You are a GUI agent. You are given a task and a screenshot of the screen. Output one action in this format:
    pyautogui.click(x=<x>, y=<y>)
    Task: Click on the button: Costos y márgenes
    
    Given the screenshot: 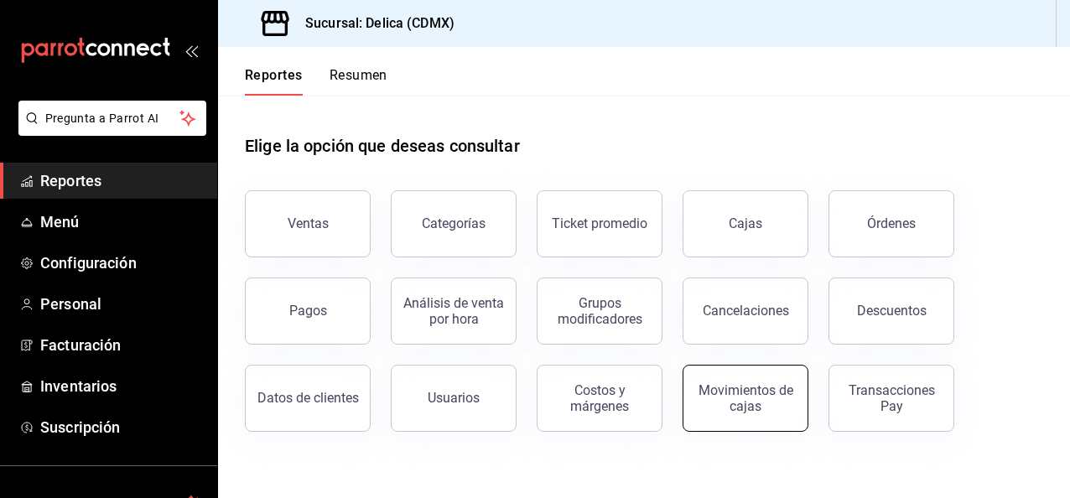 What is the action you would take?
    pyautogui.click(x=599, y=398)
    